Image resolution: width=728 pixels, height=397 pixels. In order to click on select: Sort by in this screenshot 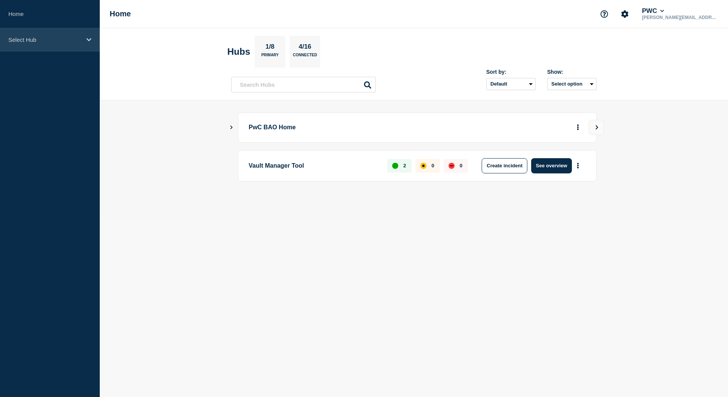, I will do `click(511, 84)`.